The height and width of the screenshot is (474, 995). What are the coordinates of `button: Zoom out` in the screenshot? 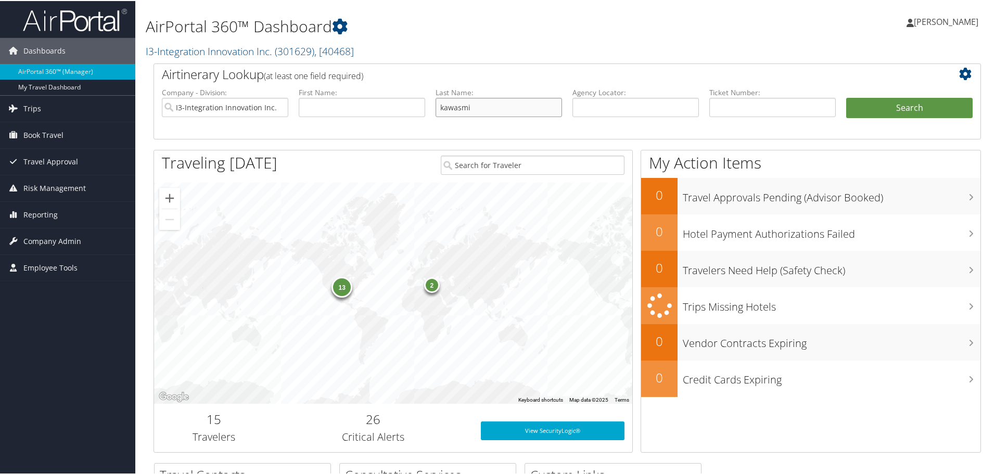 It's located at (170, 219).